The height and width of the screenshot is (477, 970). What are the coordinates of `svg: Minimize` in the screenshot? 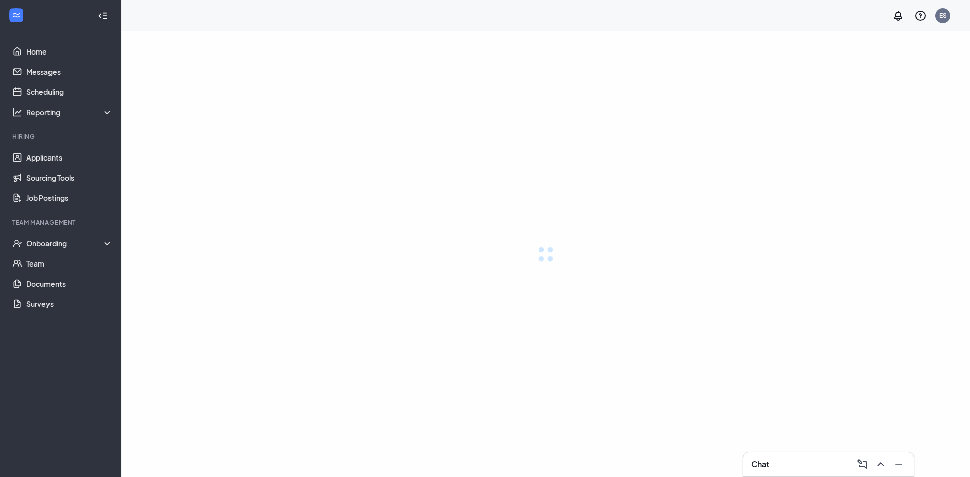 It's located at (899, 465).